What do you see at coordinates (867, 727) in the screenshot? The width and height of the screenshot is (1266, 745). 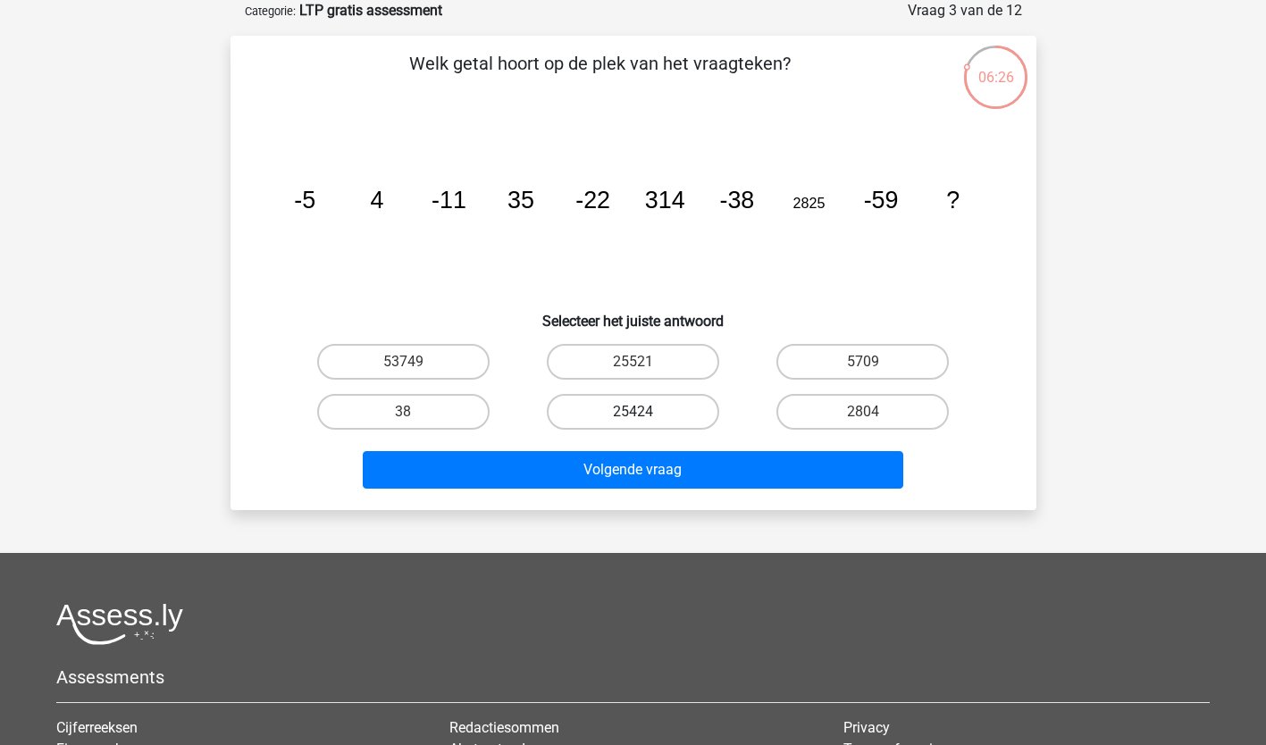 I see `a: Privacy` at bounding box center [867, 727].